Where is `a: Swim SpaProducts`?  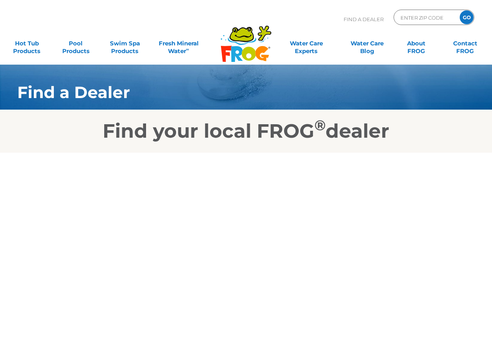 a: Swim SpaProducts is located at coordinates (125, 43).